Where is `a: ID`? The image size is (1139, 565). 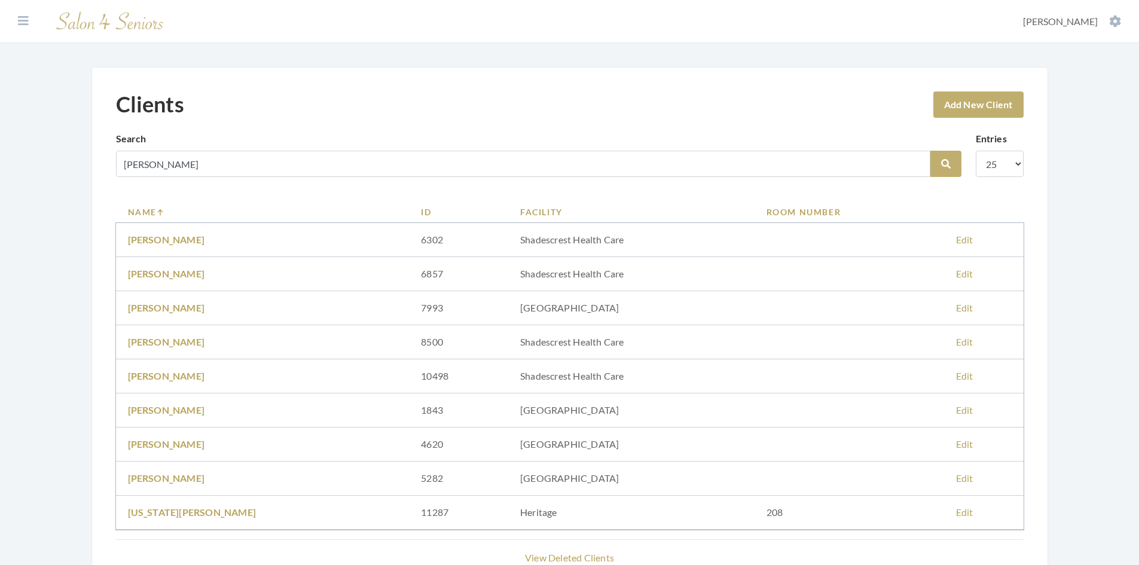
a: ID is located at coordinates (459, 212).